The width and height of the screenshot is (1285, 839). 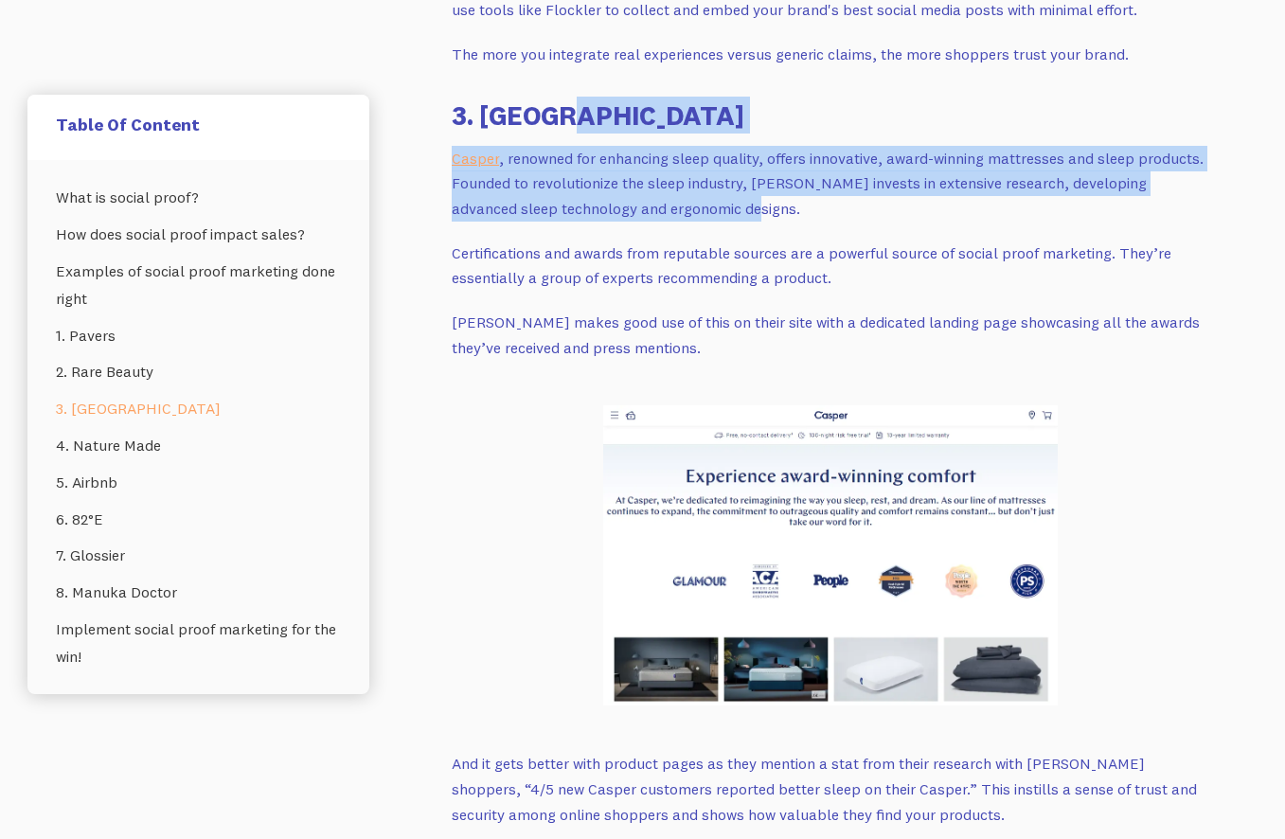 What do you see at coordinates (198, 285) in the screenshot?
I see `a: Examples of social proof marketing done right` at bounding box center [198, 285].